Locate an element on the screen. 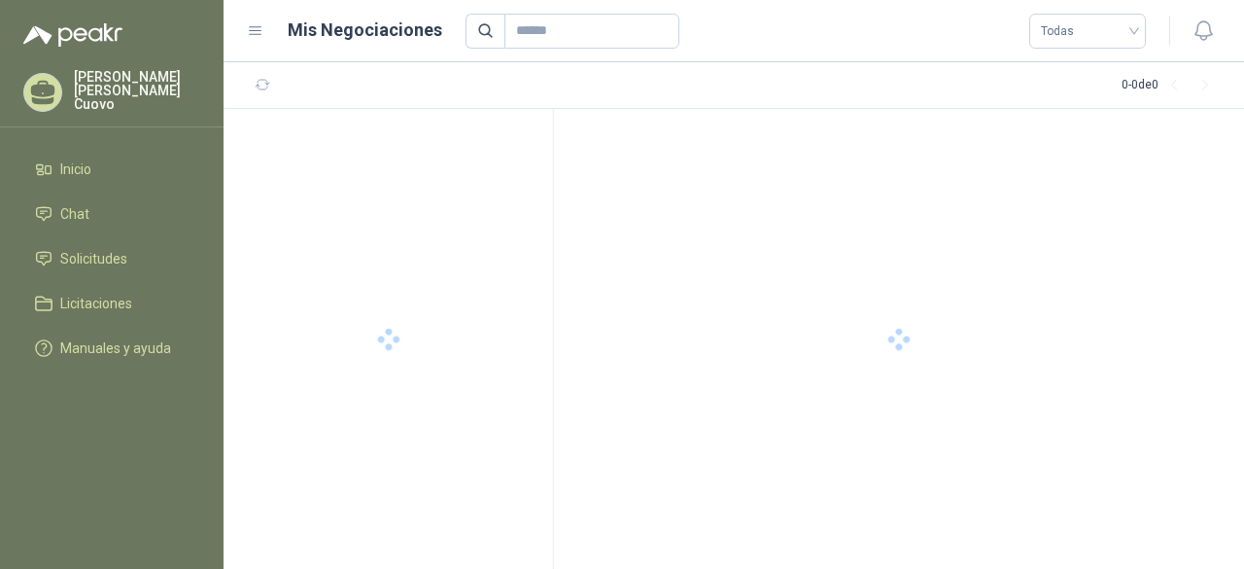  a: Manuales y ayuda is located at coordinates (112, 348).